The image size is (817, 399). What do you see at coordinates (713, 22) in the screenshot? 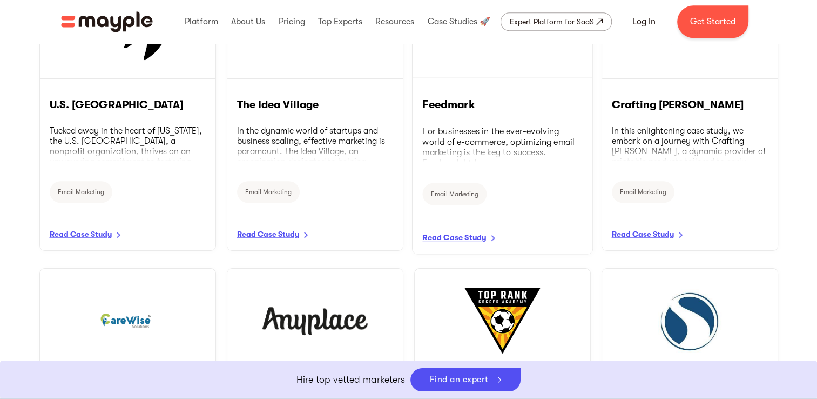
I see `a: Get Started` at bounding box center [713, 22].